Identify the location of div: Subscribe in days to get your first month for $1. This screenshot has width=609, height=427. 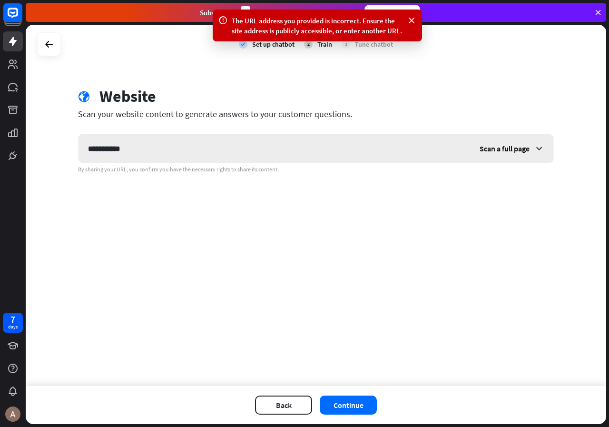
(278, 12).